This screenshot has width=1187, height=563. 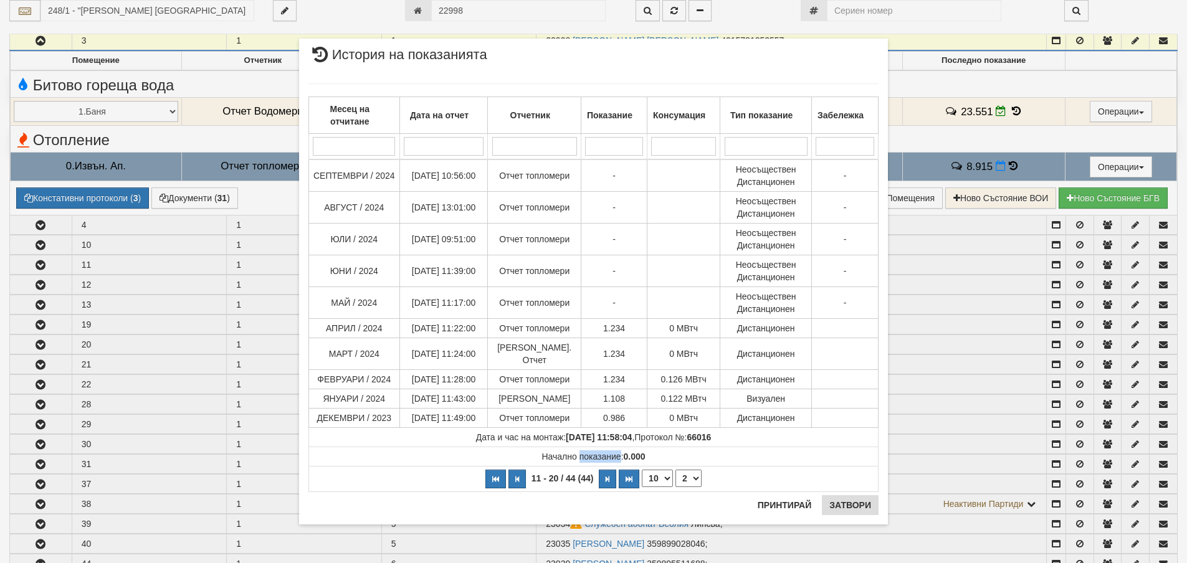 I want to click on th: Забележка: No sort applied, activate to apply an ascending sort, so click(x=844, y=115).